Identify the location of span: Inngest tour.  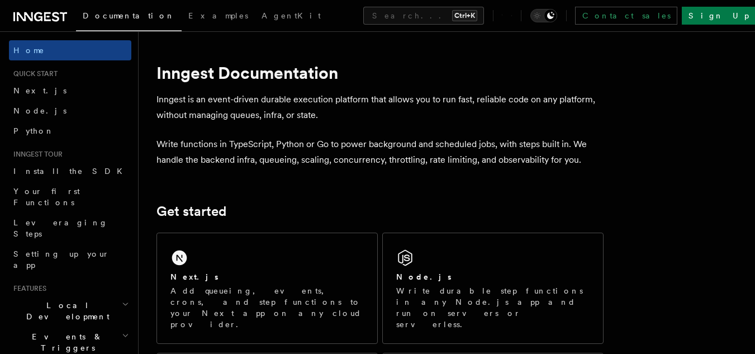
(36, 154).